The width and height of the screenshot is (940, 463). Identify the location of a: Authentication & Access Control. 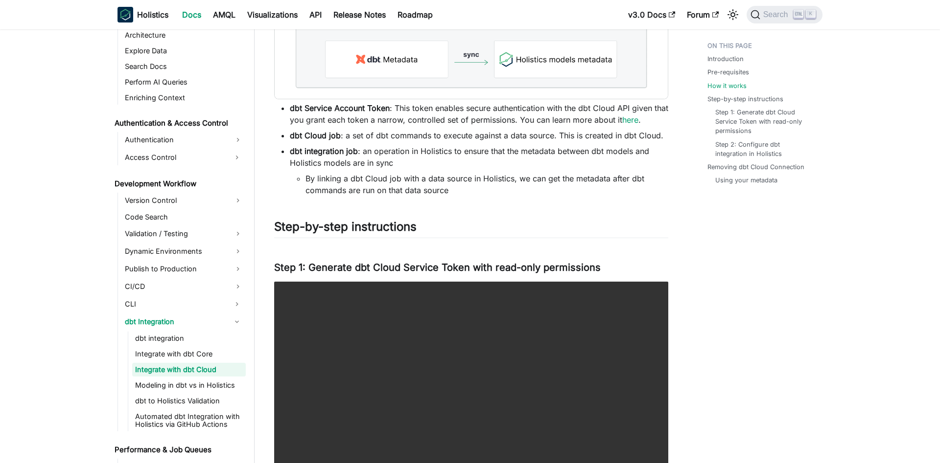
(179, 123).